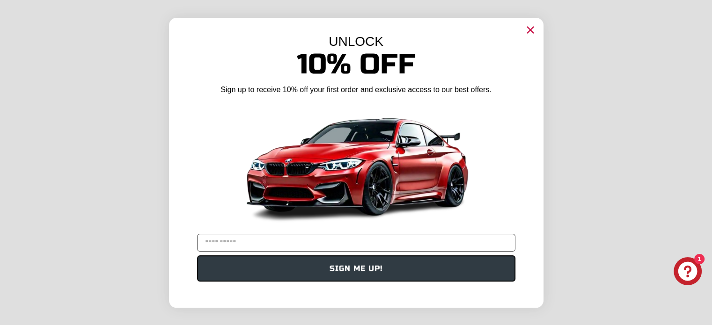  What do you see at coordinates (356, 89) in the screenshot?
I see `span: Sign up to receive 10% off your first order and exclusive access to our best offers.` at bounding box center [356, 89].